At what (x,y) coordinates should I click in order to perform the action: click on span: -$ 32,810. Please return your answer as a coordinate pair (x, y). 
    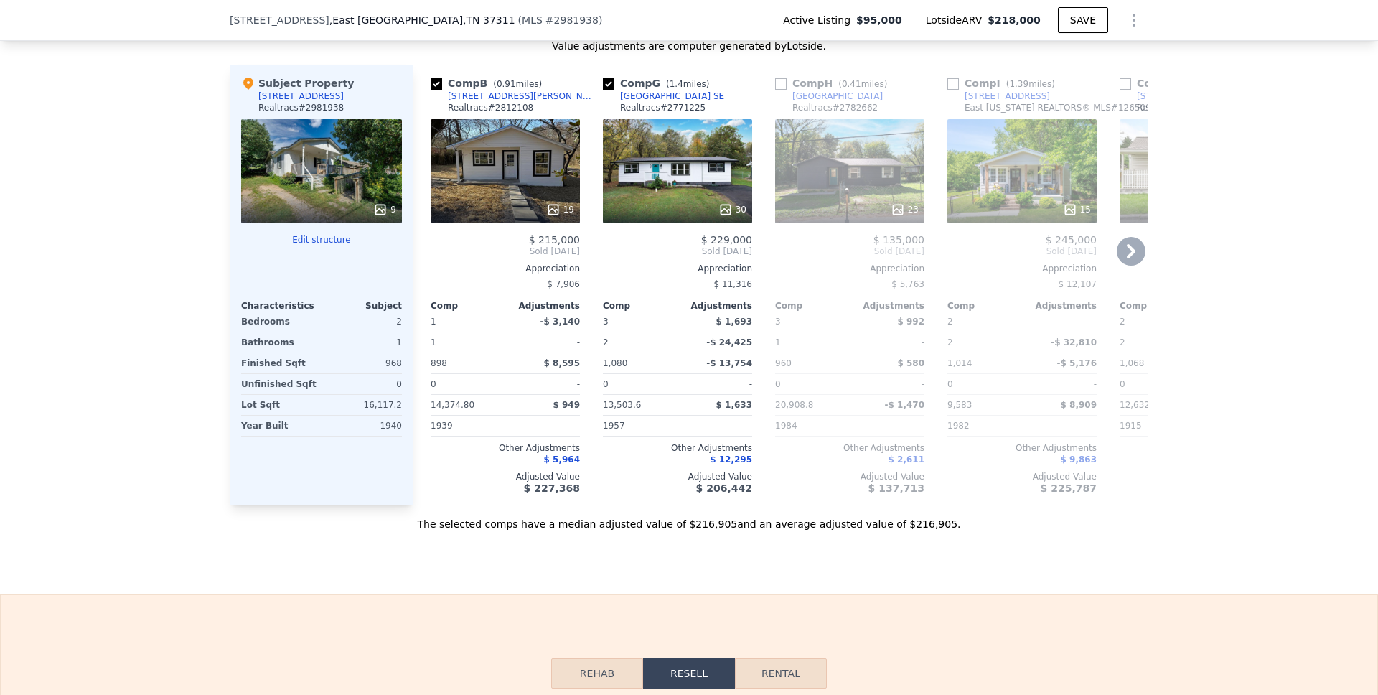
    Looking at the image, I should click on (1074, 342).